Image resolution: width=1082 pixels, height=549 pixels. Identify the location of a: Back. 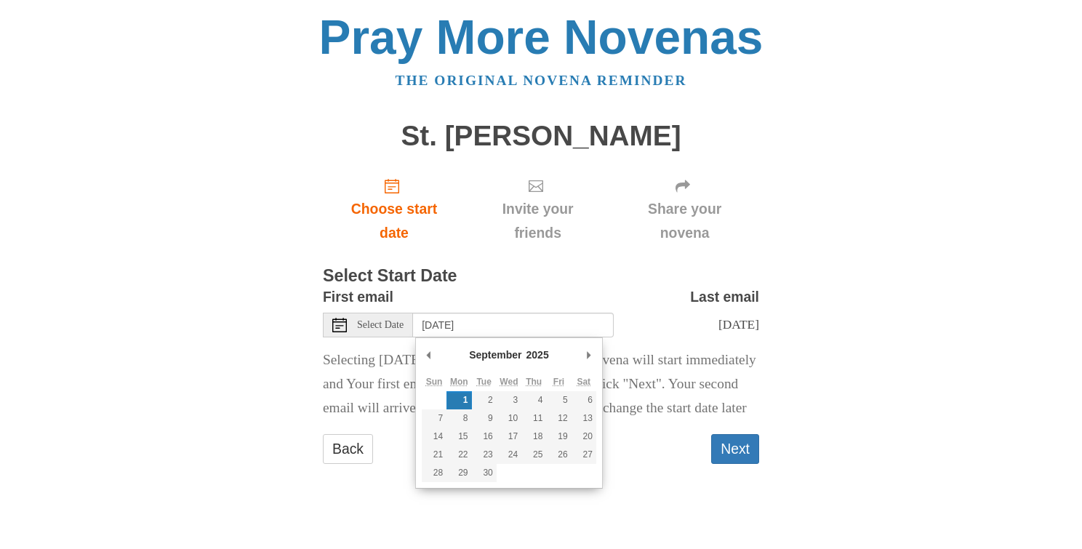
(348, 449).